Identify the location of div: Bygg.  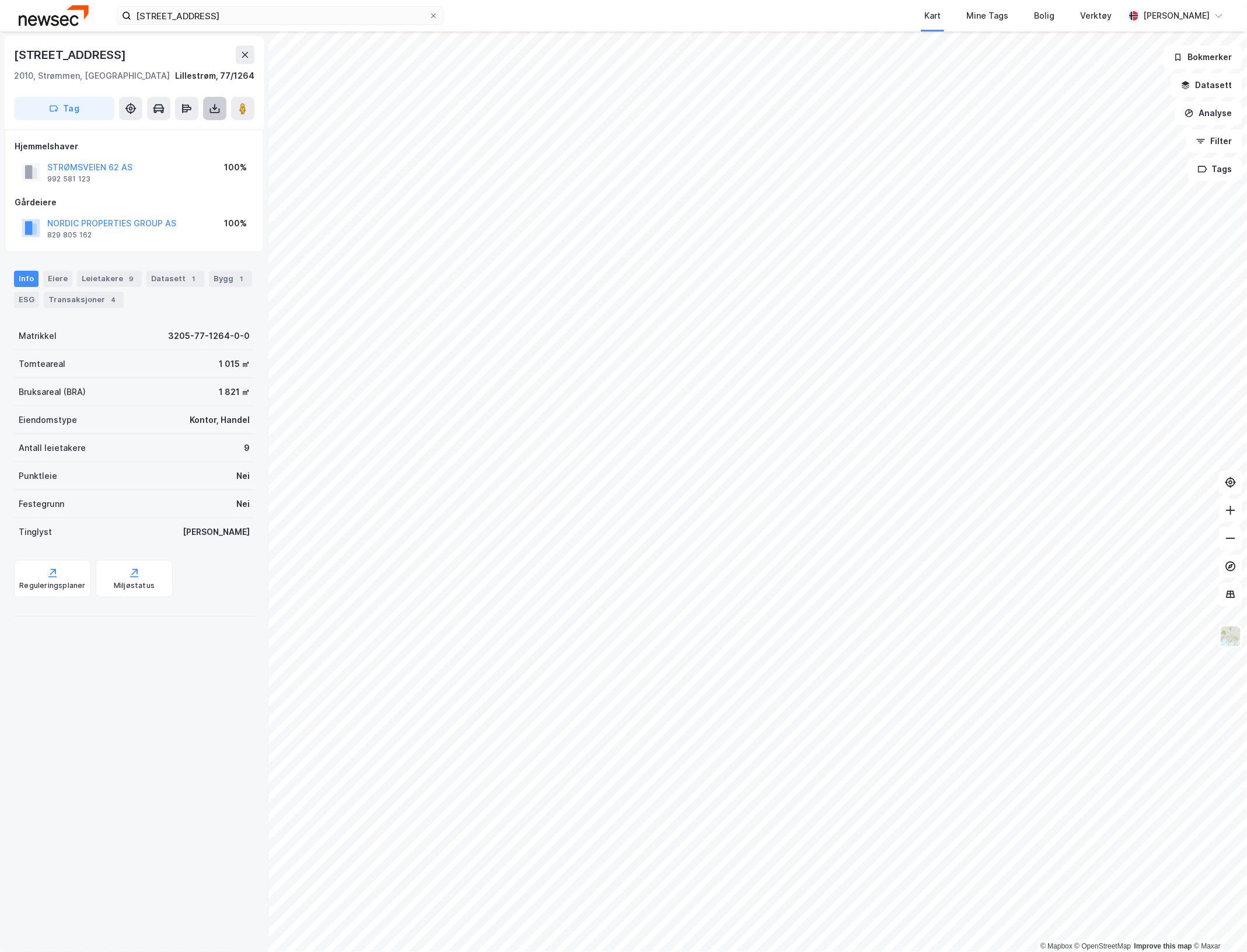
(231, 279).